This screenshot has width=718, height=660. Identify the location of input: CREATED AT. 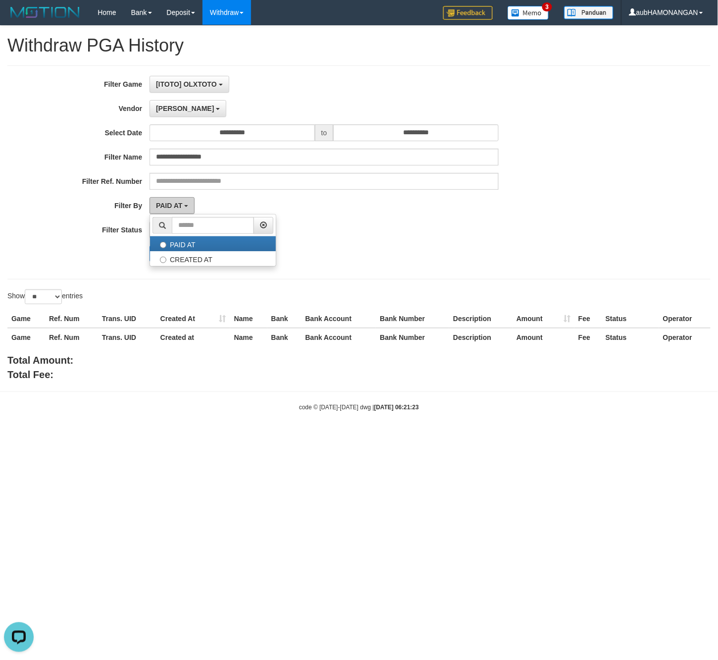
(163, 259).